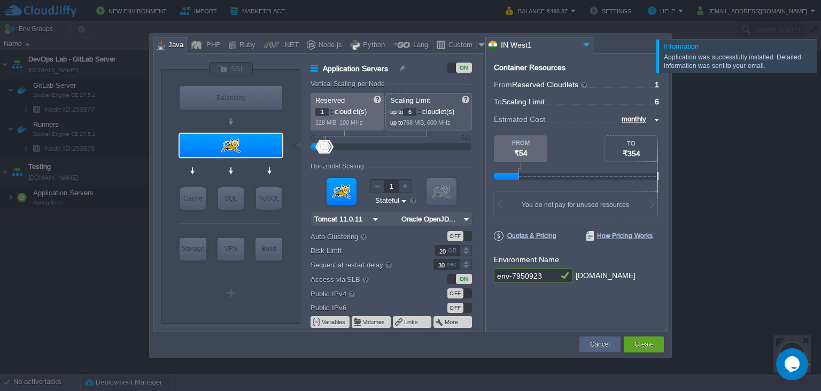 Image resolution: width=821 pixels, height=391 pixels. Describe the element at coordinates (600, 344) in the screenshot. I see `button: Cancel` at that location.